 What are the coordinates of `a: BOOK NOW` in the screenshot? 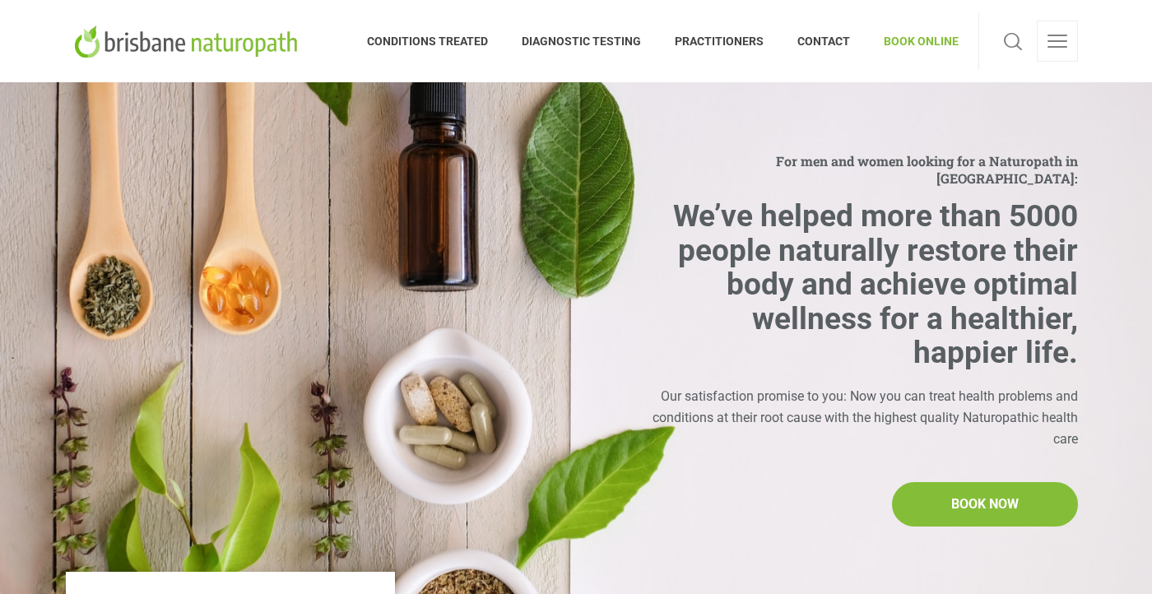 It's located at (985, 504).